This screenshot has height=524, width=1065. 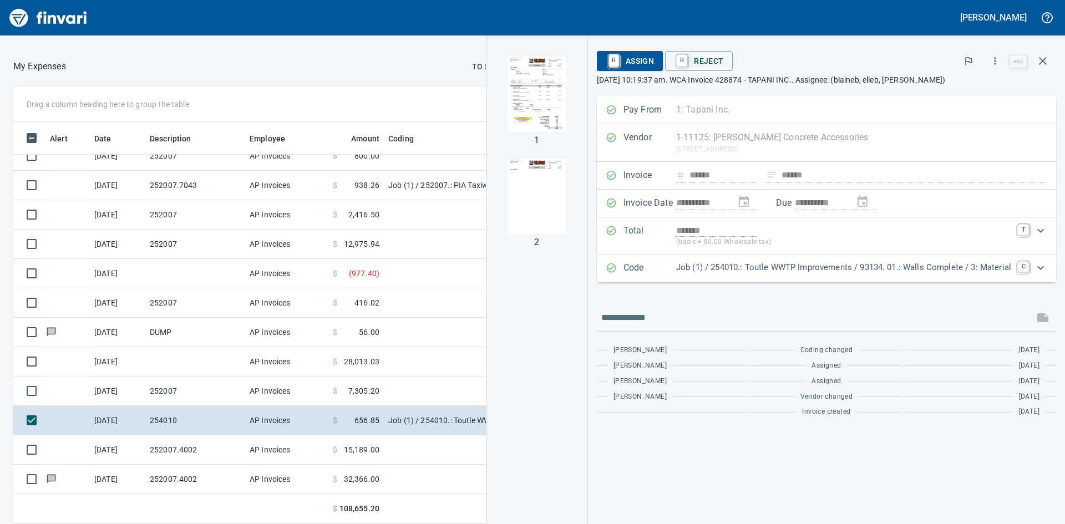 I want to click on span: To Submit, so click(x=493, y=67).